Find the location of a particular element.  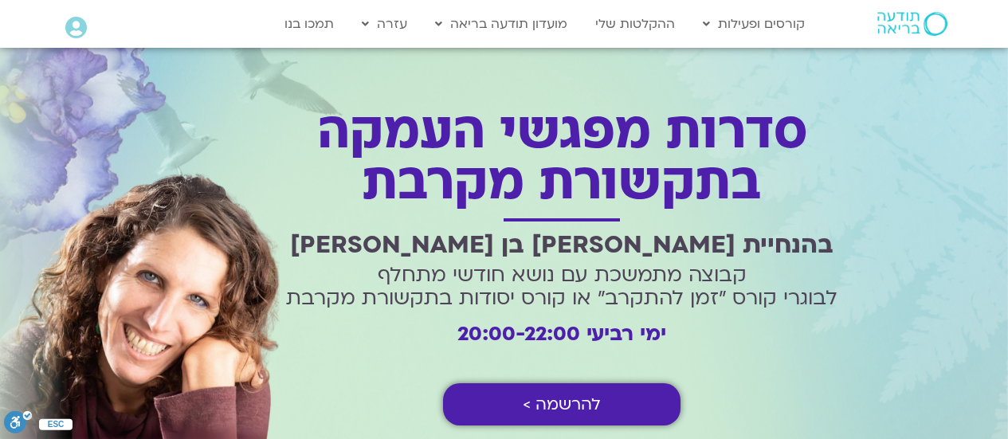

span: להרשמה > is located at coordinates (562, 404).